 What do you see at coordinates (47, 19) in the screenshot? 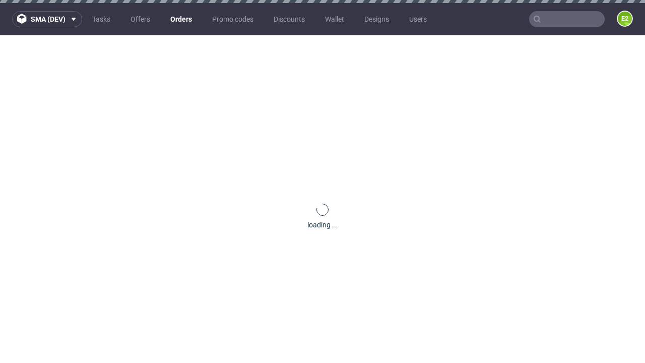
I see `button: sma (dev)` at bounding box center [47, 19].